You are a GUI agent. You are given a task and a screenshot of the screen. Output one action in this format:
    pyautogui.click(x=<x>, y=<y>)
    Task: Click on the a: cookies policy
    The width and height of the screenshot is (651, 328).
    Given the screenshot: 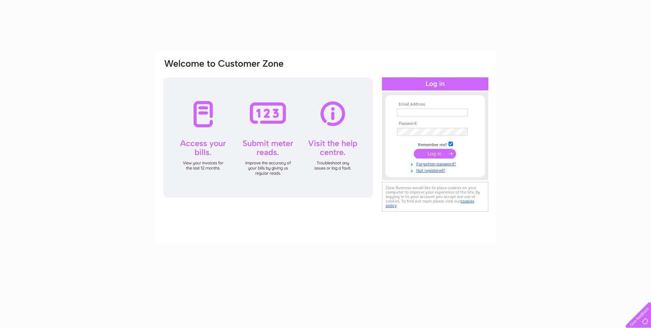 What is the action you would take?
    pyautogui.click(x=430, y=203)
    